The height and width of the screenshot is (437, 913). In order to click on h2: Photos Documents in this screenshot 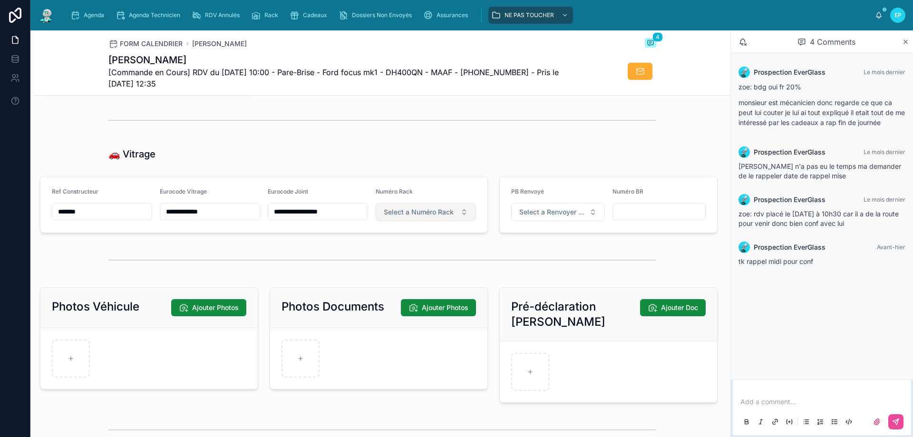, I will do `click(333, 307)`.